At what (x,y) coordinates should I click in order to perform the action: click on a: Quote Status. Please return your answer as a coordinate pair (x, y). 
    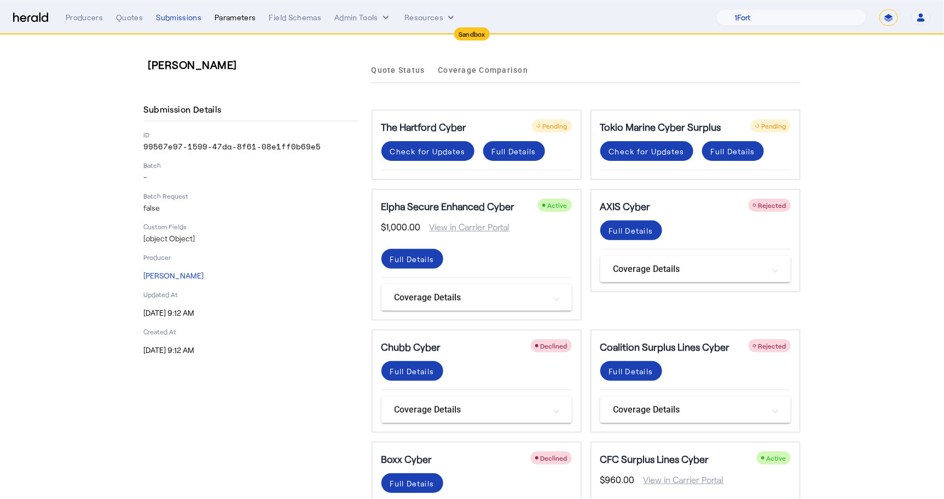
    Looking at the image, I should click on (398, 70).